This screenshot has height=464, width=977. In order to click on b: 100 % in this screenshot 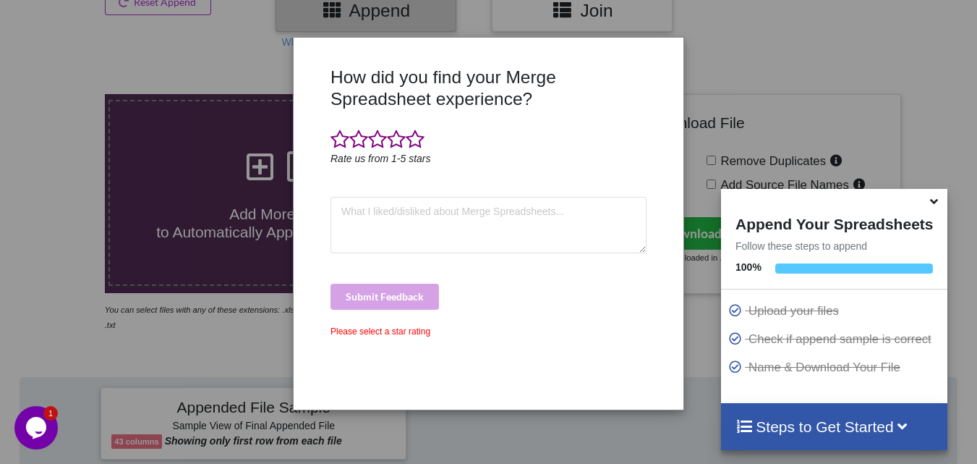, I will do `click(748, 267)`.